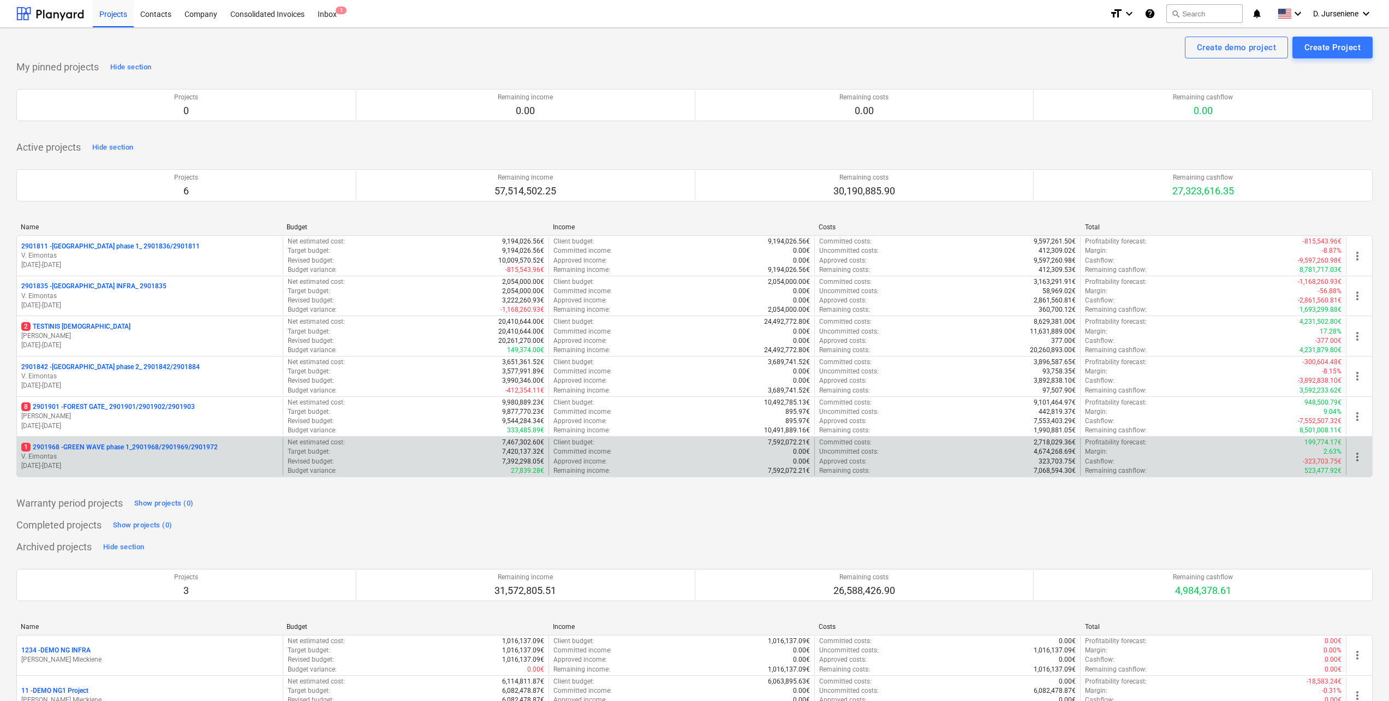  What do you see at coordinates (523, 442) in the screenshot?
I see `p: 7,467,302.60€` at bounding box center [523, 442].